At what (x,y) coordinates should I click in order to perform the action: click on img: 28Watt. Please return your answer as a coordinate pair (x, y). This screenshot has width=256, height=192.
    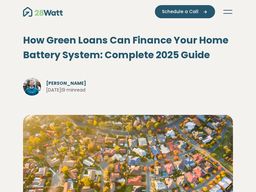
    Looking at the image, I should click on (43, 12).